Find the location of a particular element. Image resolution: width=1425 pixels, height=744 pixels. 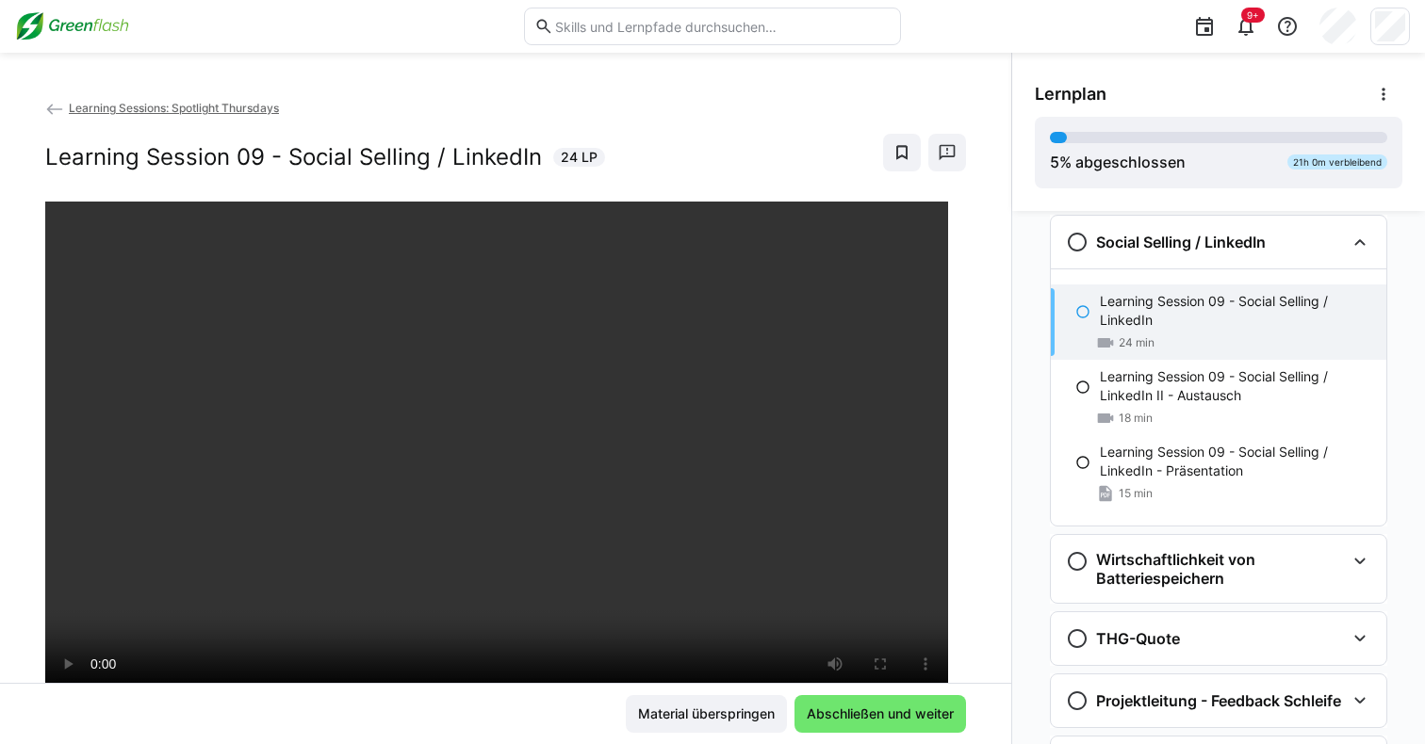

h2: Learning Session 09 - Social Selling / LinkedIn is located at coordinates (293, 157).